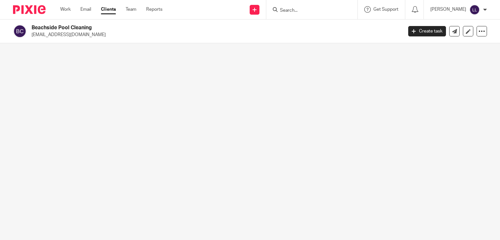 The image size is (500, 240). What do you see at coordinates (65, 9) in the screenshot?
I see `a: Work` at bounding box center [65, 9].